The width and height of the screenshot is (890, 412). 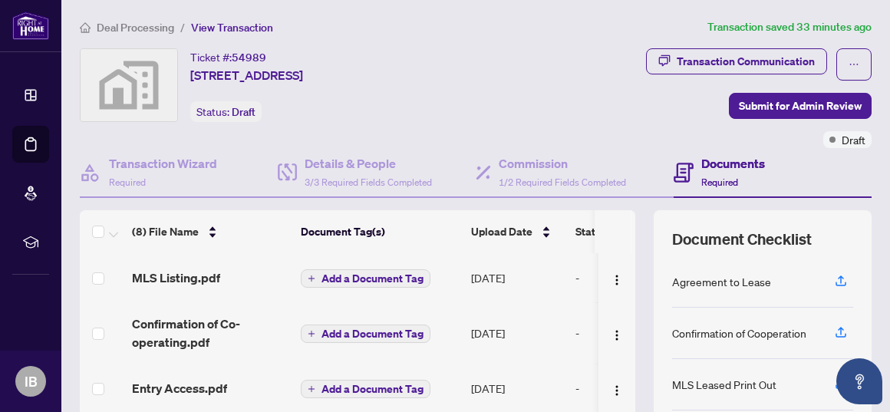 What do you see at coordinates (634, 232) in the screenshot?
I see `th: Status` at bounding box center [634, 232].